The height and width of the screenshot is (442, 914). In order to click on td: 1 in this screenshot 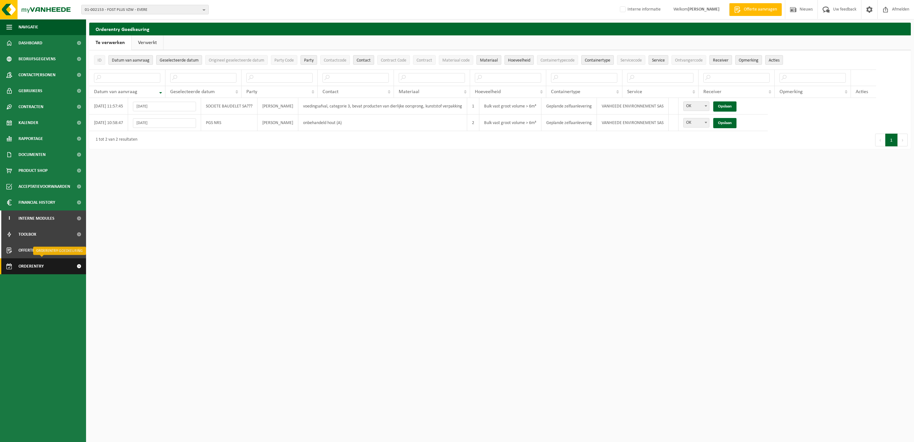, I will do `click(473, 106)`.